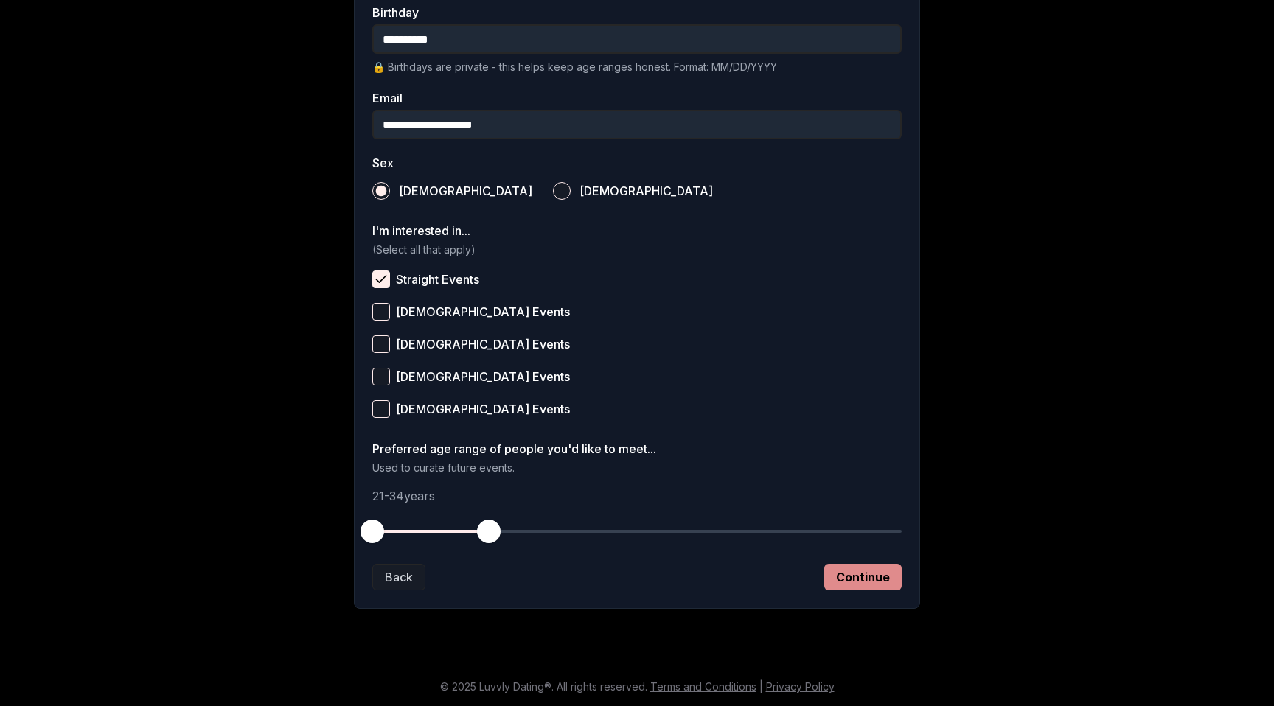  Describe the element at coordinates (863, 577) in the screenshot. I see `button: Continue` at that location.